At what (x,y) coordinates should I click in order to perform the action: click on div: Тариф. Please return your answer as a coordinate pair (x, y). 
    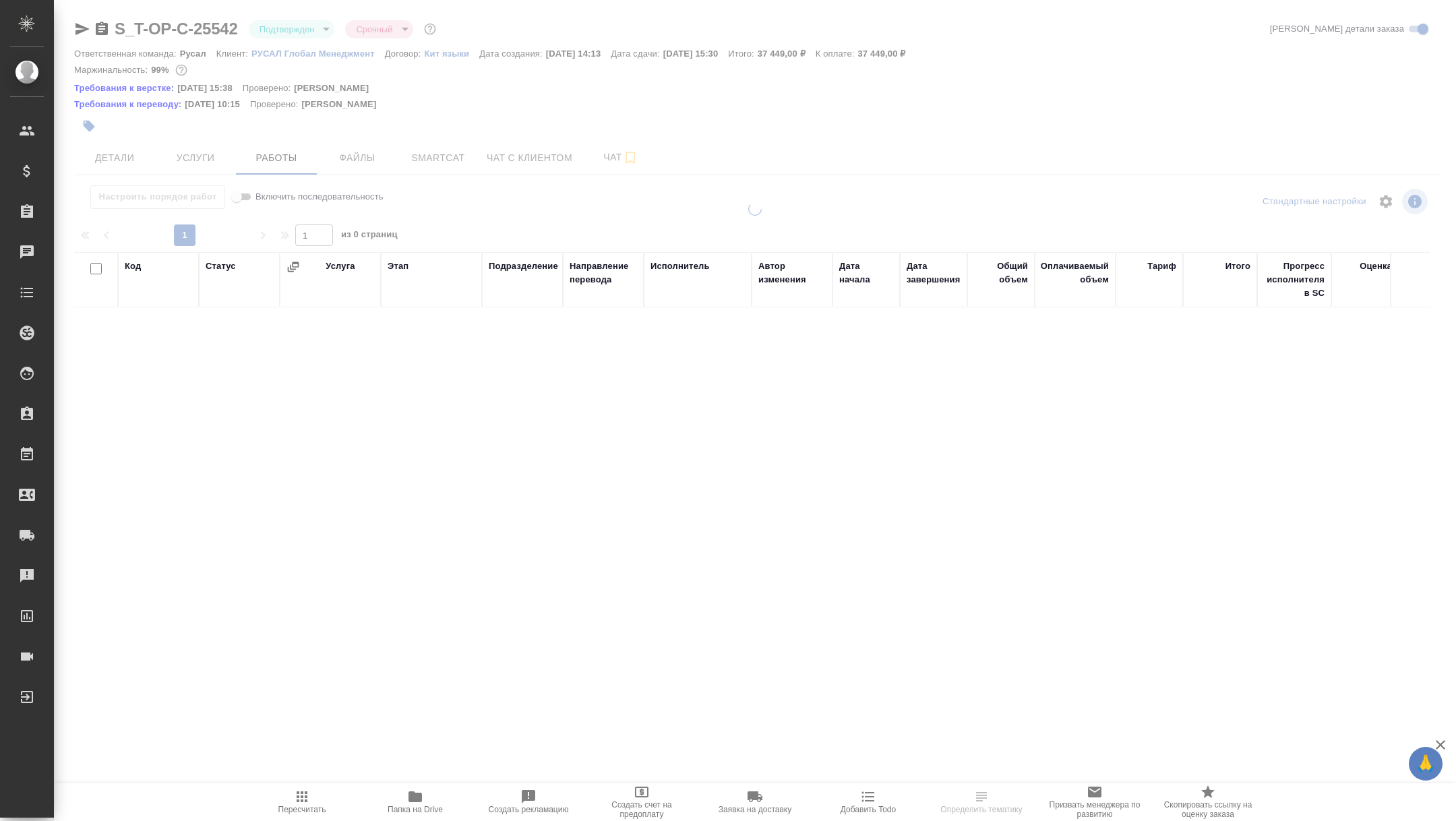
    Looking at the image, I should click on (1162, 266).